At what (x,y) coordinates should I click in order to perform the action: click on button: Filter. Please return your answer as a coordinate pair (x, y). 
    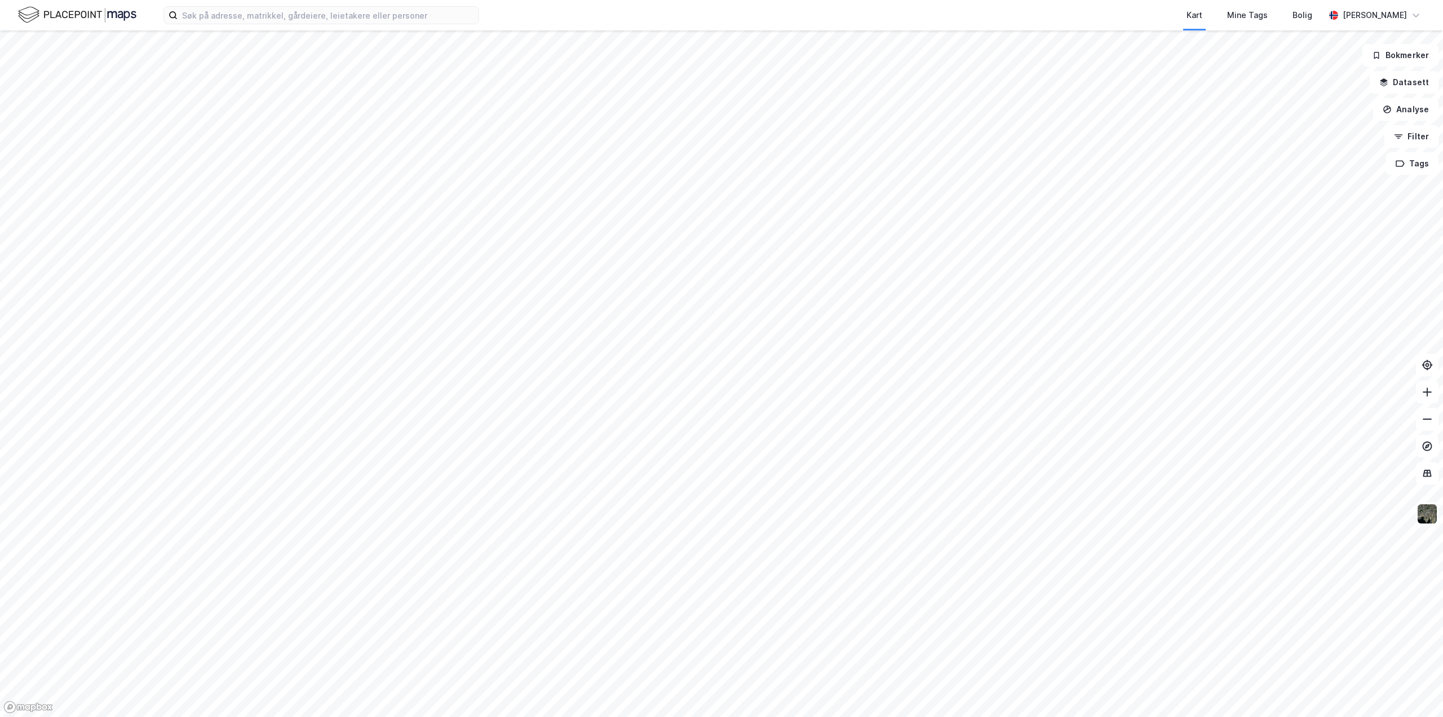
    Looking at the image, I should click on (1412, 136).